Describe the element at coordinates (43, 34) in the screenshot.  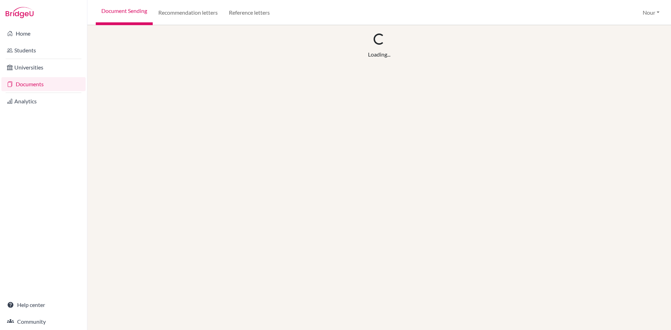
I see `a: Home` at that location.